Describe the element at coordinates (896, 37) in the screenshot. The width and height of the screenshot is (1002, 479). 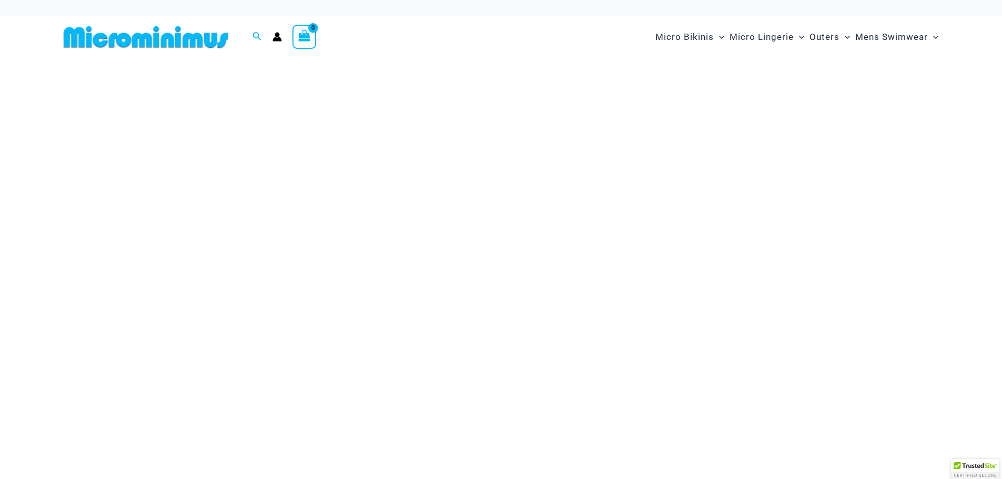
I see `a: Mens SwimwearMenu ToggleMenu Toggle` at that location.